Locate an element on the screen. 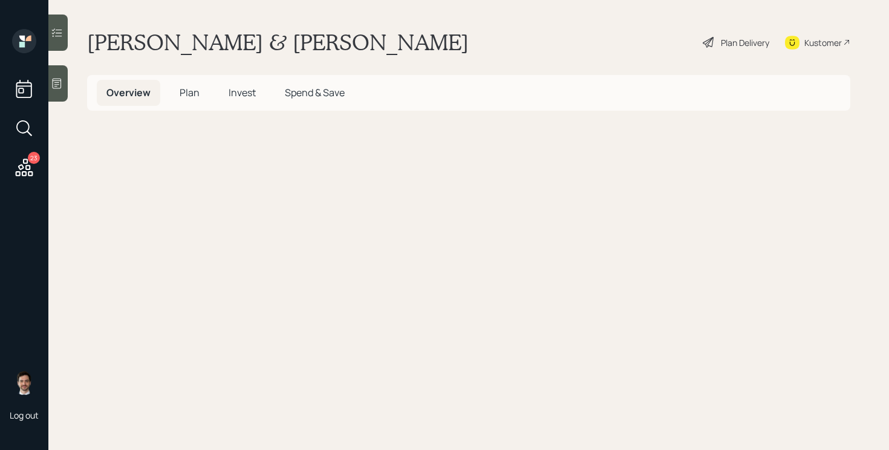 This screenshot has width=889, height=450. span: Overview is located at coordinates (128, 93).